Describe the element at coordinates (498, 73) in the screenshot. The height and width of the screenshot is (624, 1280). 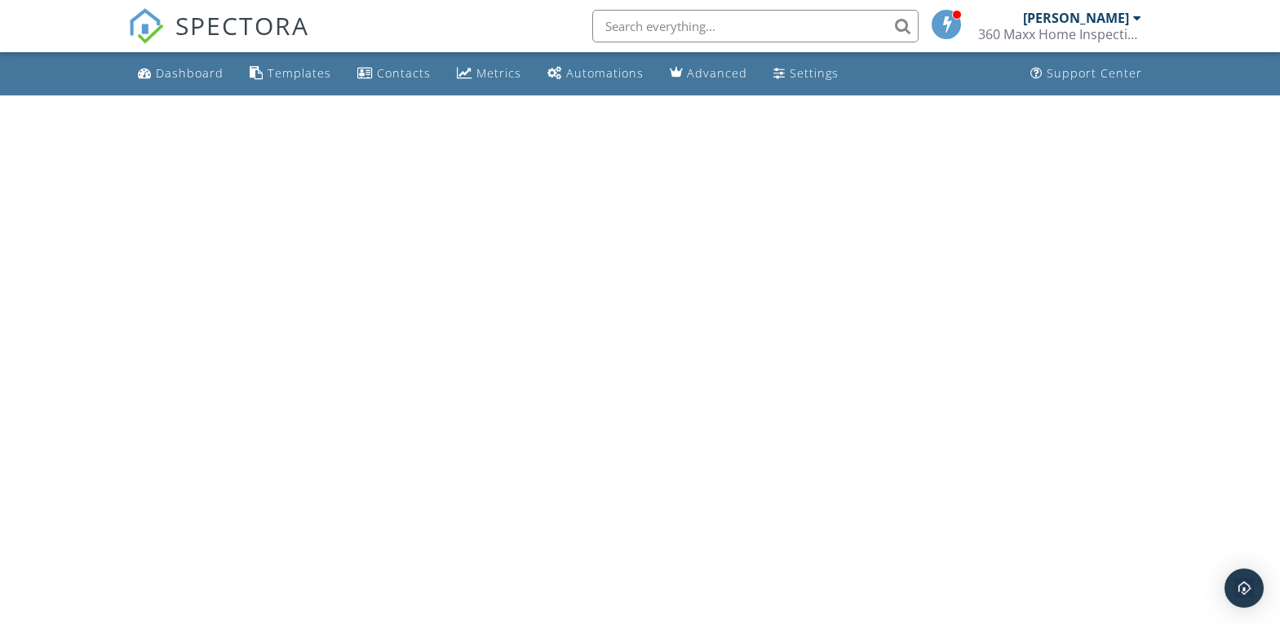
I see `div: Metrics` at that location.